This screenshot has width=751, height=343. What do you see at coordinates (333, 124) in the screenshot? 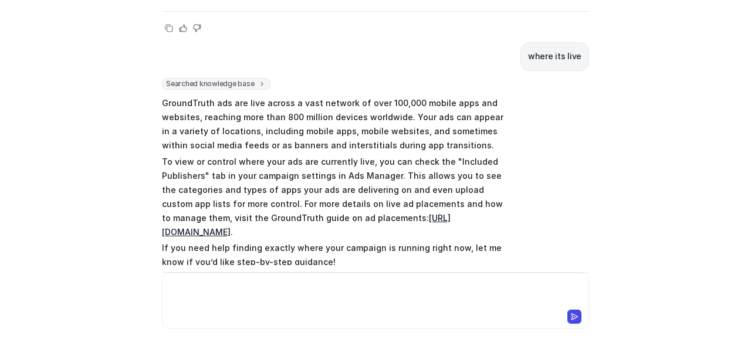
I see `p: GroundTruth ads are live across a vast network of over 100,000 mobile apps and websites, reaching...` at bounding box center [333, 124].